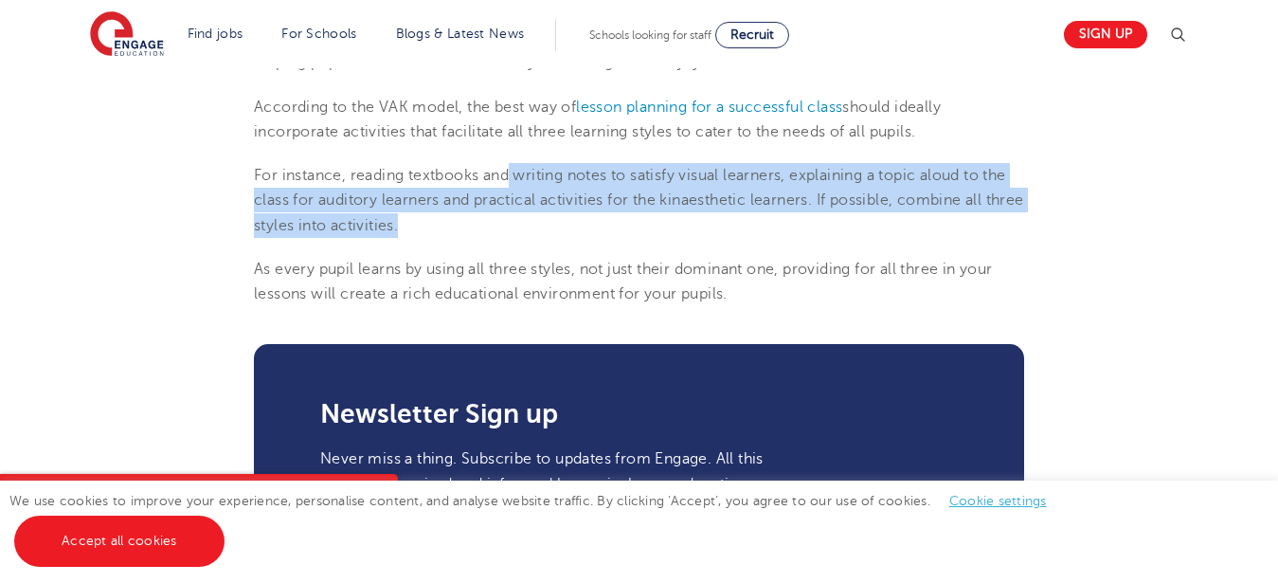  I want to click on a: Cookie settings, so click(998, 500).